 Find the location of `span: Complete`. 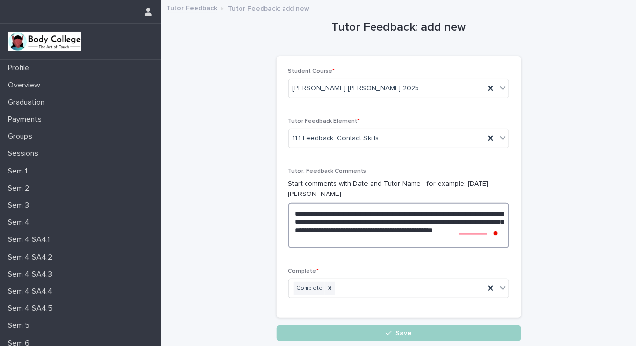

span: Complete is located at coordinates (304, 271).